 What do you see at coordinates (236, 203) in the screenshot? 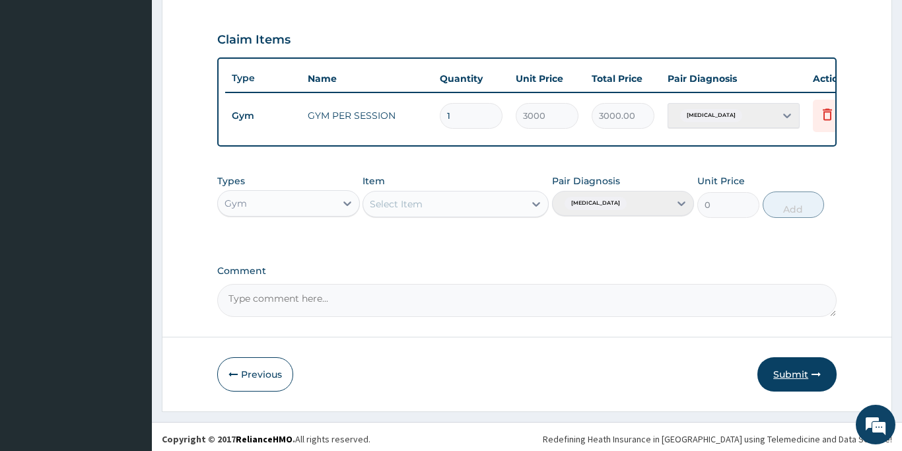
I see `div: Gym` at bounding box center [236, 203].